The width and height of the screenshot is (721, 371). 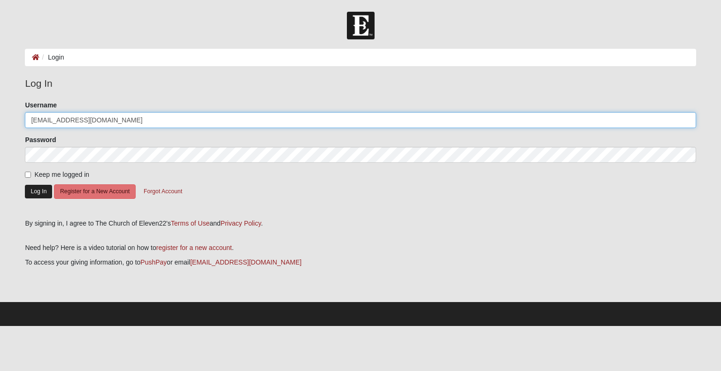 I want to click on button: Forgot Account, so click(x=163, y=191).